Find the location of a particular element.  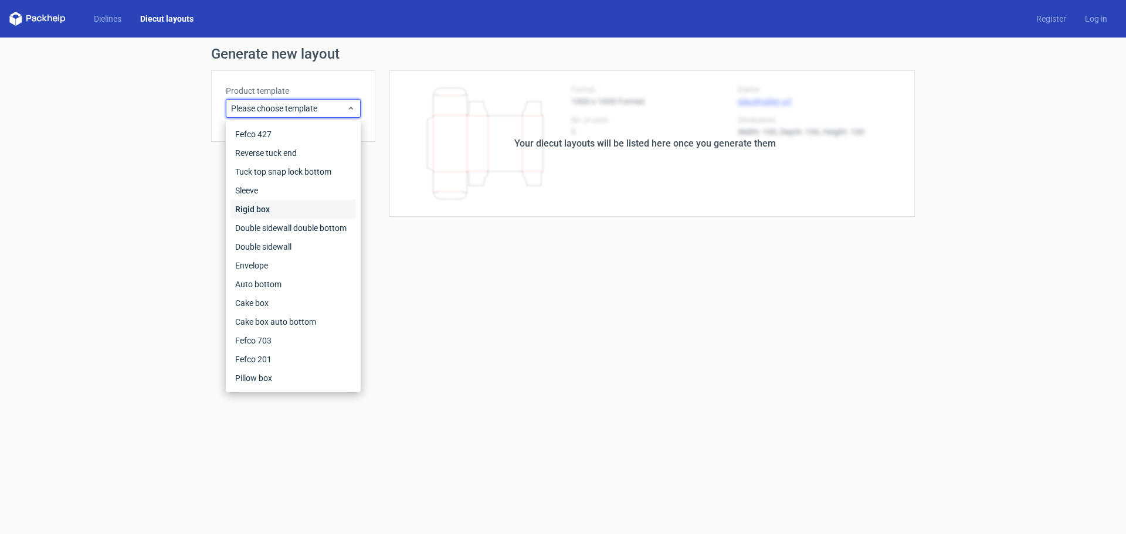

div: Cake box auto bottom is located at coordinates (293, 322).